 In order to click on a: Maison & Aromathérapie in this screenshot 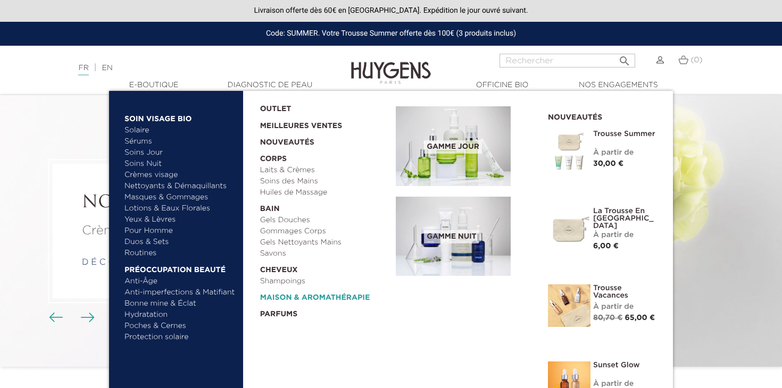, I will do `click(324, 295)`.